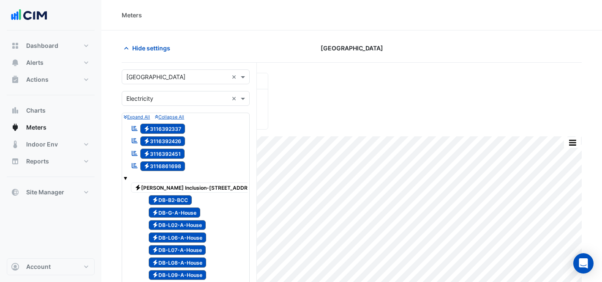  What do you see at coordinates (51, 161) in the screenshot?
I see `button: Reports` at bounding box center [51, 161].